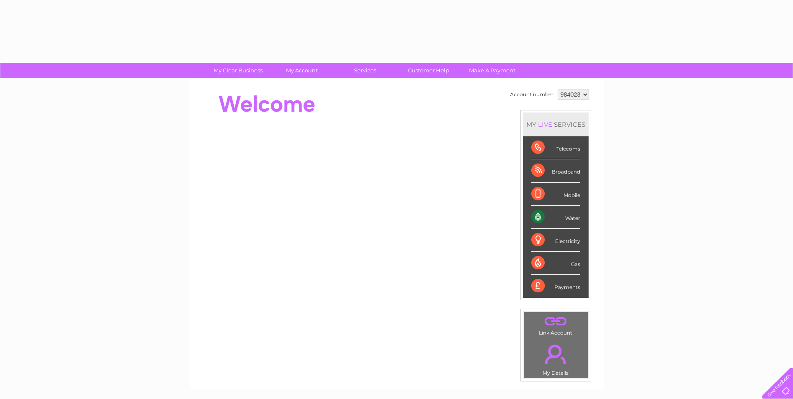 Image resolution: width=793 pixels, height=399 pixels. What do you see at coordinates (555, 358) in the screenshot?
I see `td: My Details` at bounding box center [555, 358].